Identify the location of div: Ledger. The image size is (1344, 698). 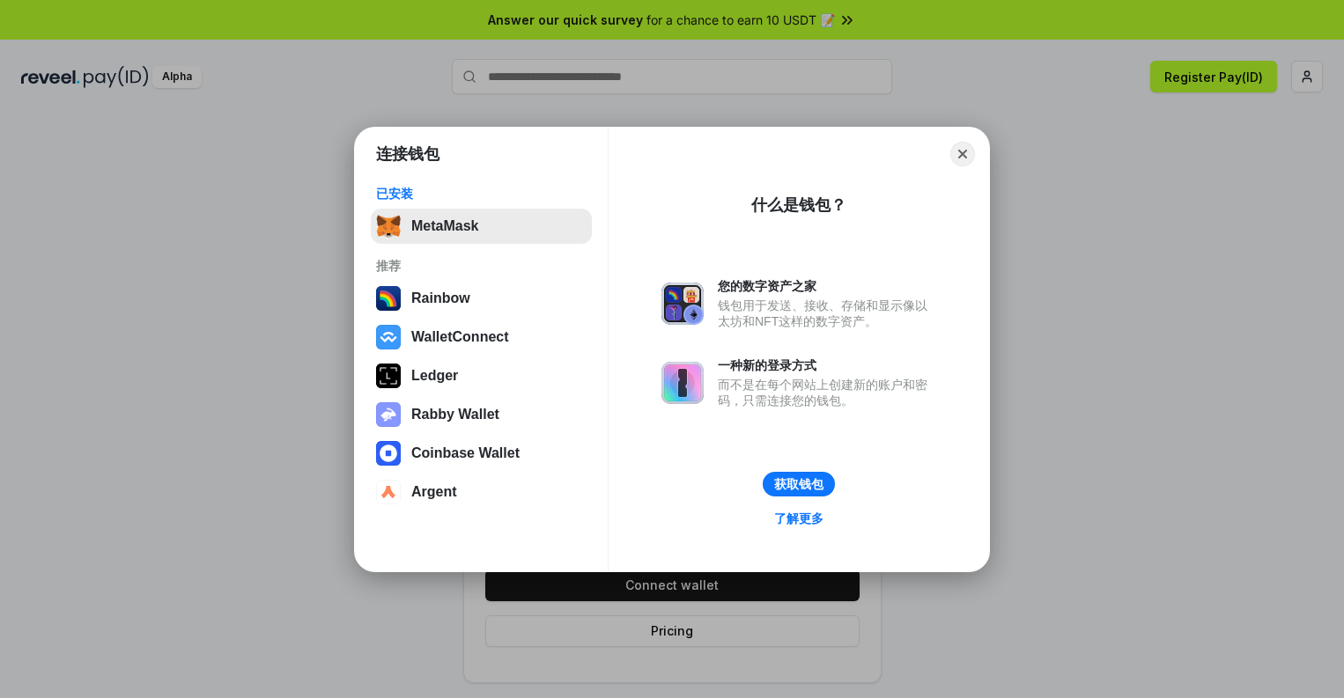
(434, 376).